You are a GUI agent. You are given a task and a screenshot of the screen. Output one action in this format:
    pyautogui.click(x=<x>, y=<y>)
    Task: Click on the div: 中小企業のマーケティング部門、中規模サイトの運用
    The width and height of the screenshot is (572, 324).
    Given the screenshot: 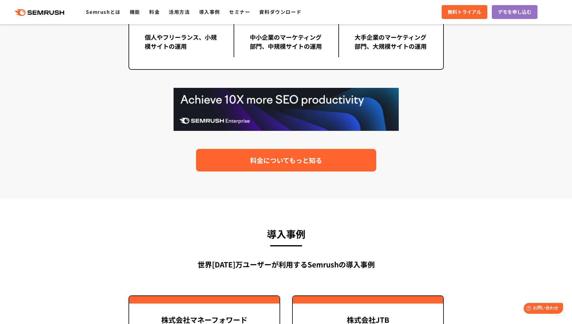 What is the action you would take?
    pyautogui.click(x=286, y=45)
    